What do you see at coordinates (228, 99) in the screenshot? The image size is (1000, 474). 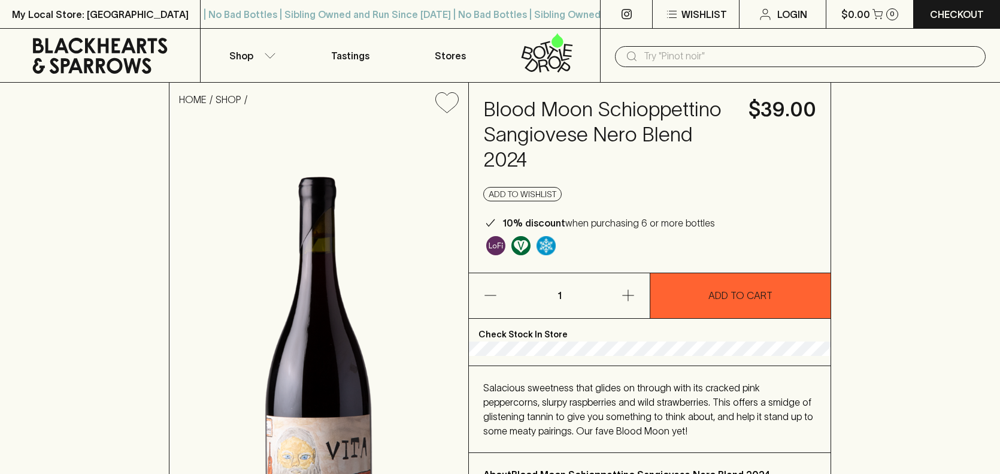 I see `a: SHOP` at bounding box center [228, 99].